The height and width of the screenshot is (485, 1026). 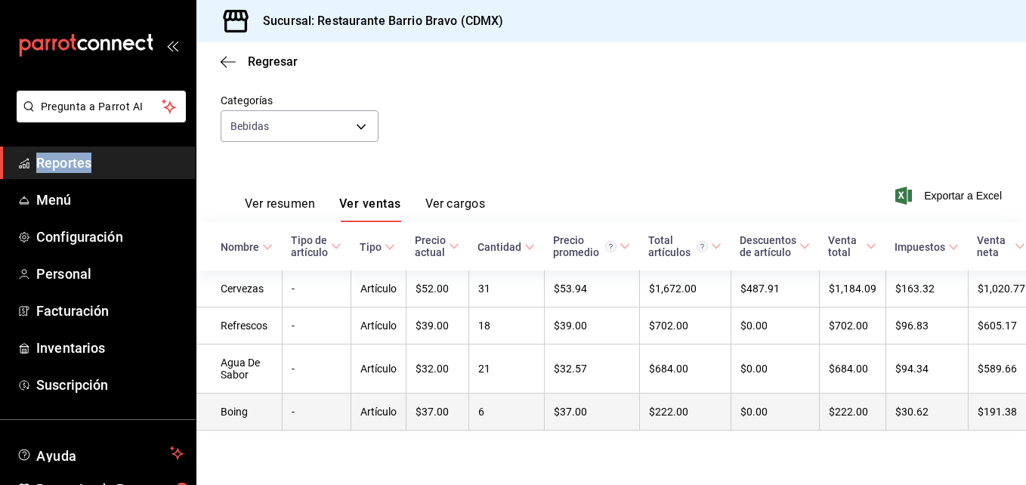 What do you see at coordinates (72, 384) in the screenshot?
I see `font: Suscripción` at bounding box center [72, 384].